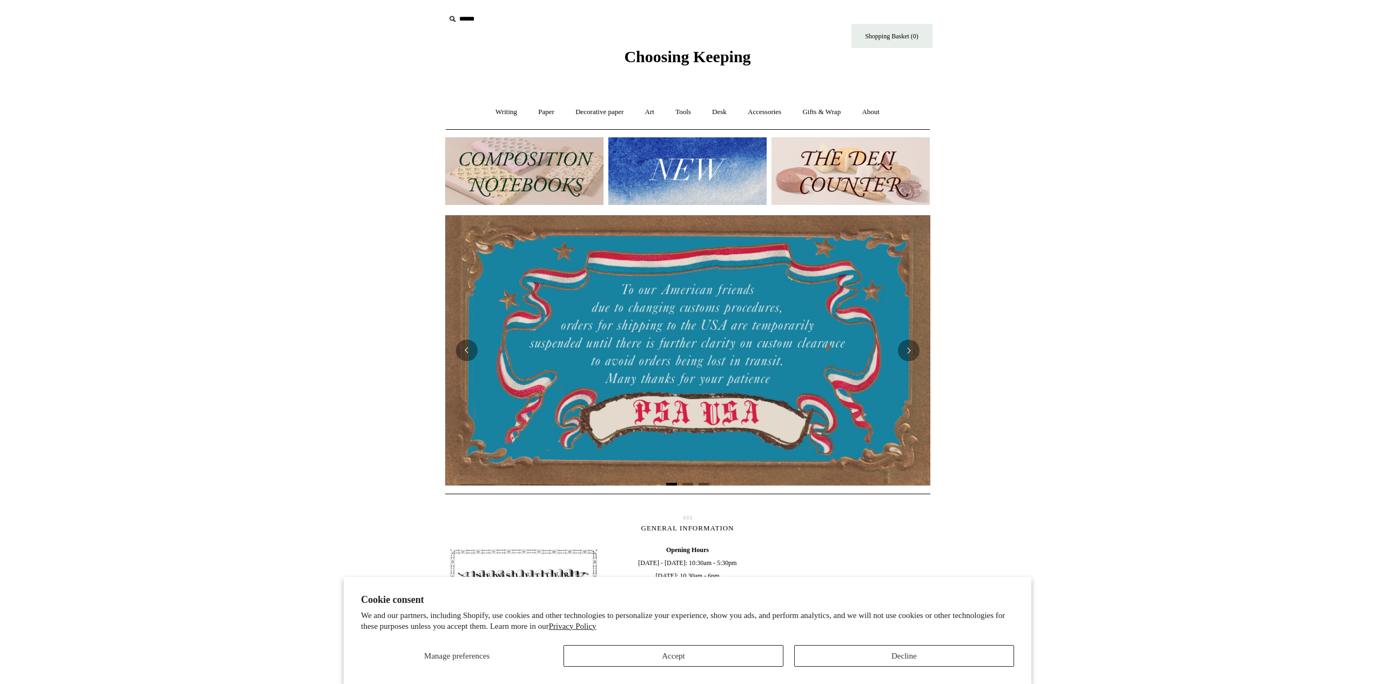 The height and width of the screenshot is (684, 1375). I want to click on span: Choosing Keeping, so click(687, 56).